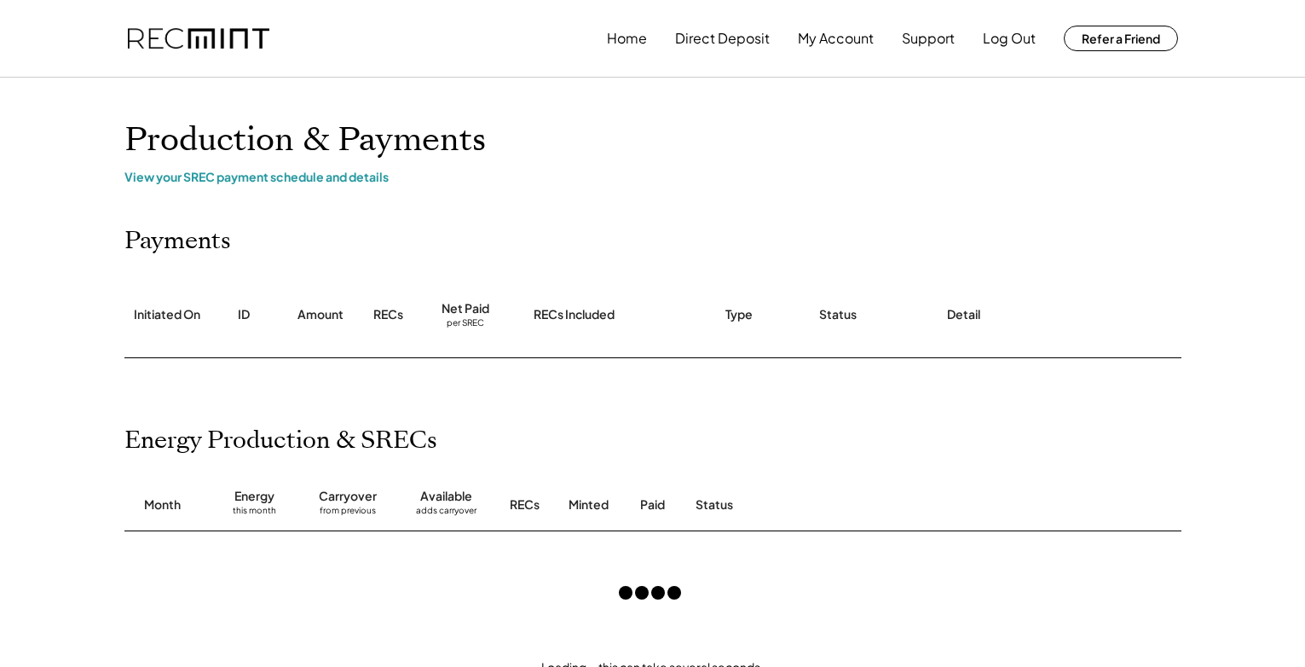 This screenshot has width=1305, height=667. I want to click on div: Amount, so click(321, 315).